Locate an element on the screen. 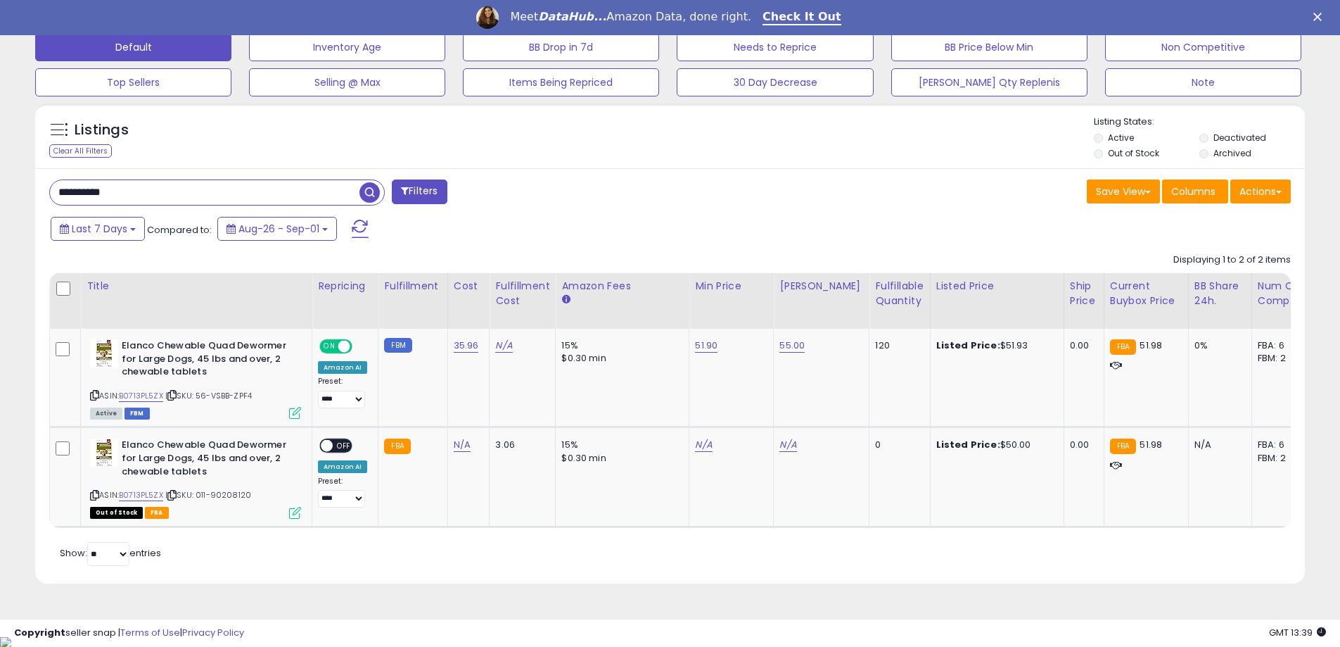  div: $0.30 min is located at coordinates (620, 358).